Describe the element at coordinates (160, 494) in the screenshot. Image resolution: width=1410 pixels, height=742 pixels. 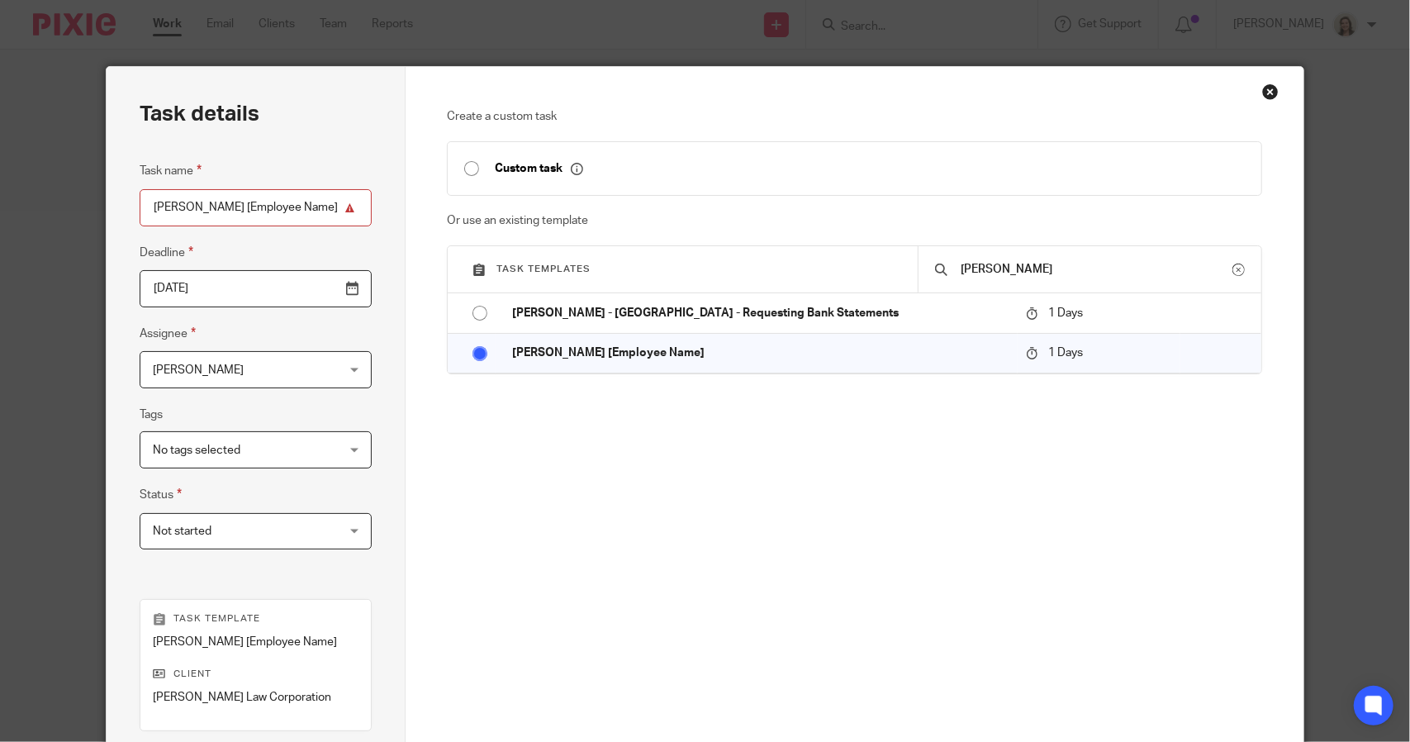
I see `label: Status` at that location.